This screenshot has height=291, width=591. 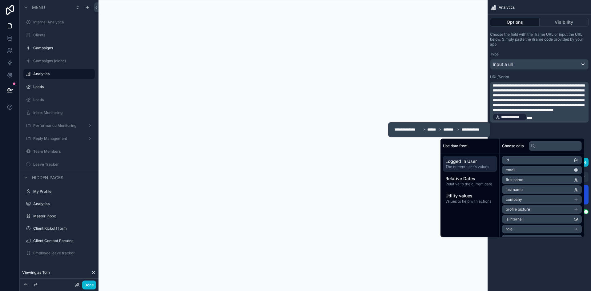 I want to click on label: Campaigns (clone), so click(x=63, y=61).